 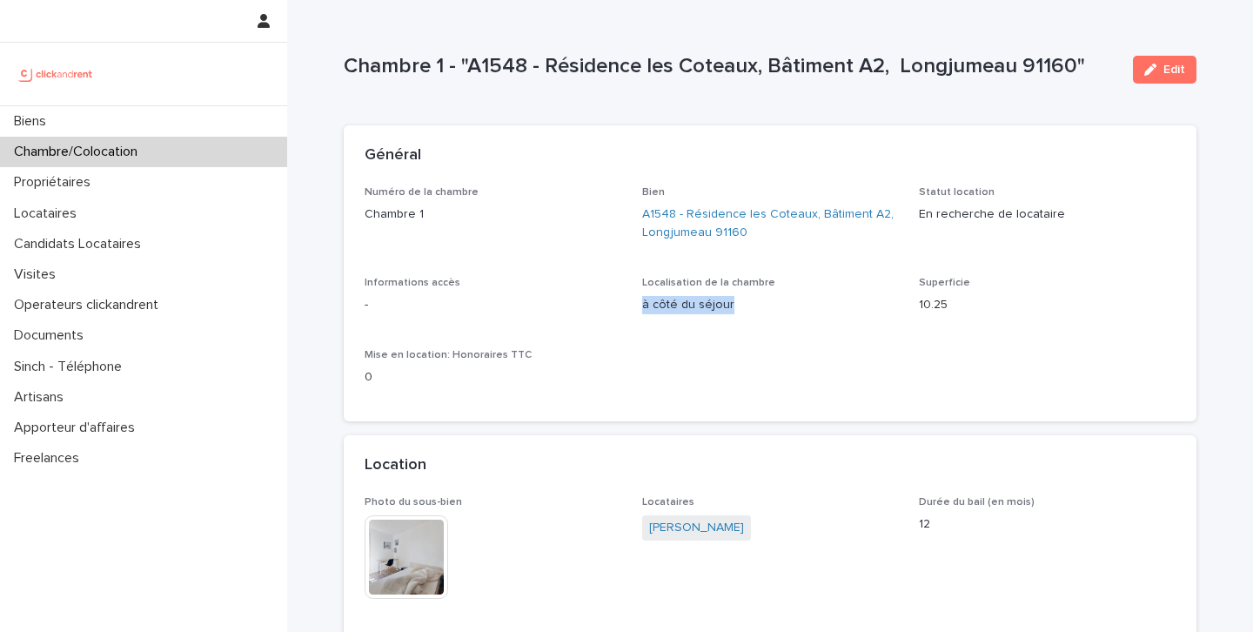 I want to click on p: Sinch - Téléphone, so click(x=71, y=366).